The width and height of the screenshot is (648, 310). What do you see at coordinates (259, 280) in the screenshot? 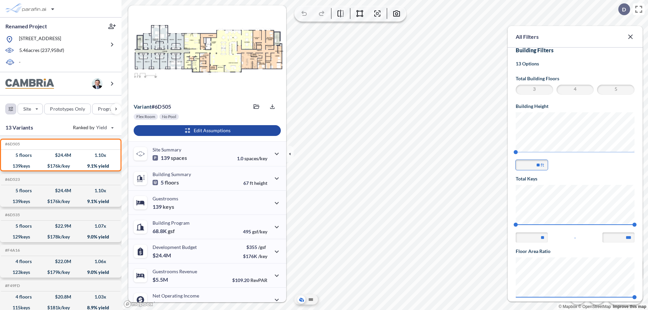
I see `span: RevPAR` at bounding box center [259, 280].